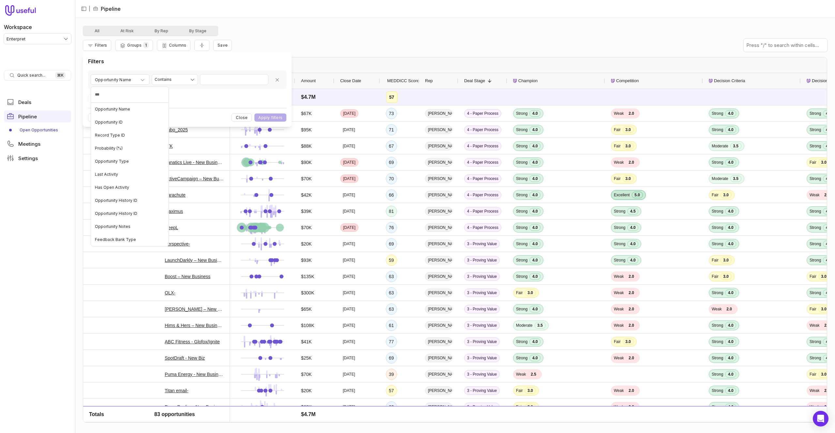  What do you see at coordinates (109, 122) in the screenshot?
I see `span: Opportunity ID` at bounding box center [109, 122].